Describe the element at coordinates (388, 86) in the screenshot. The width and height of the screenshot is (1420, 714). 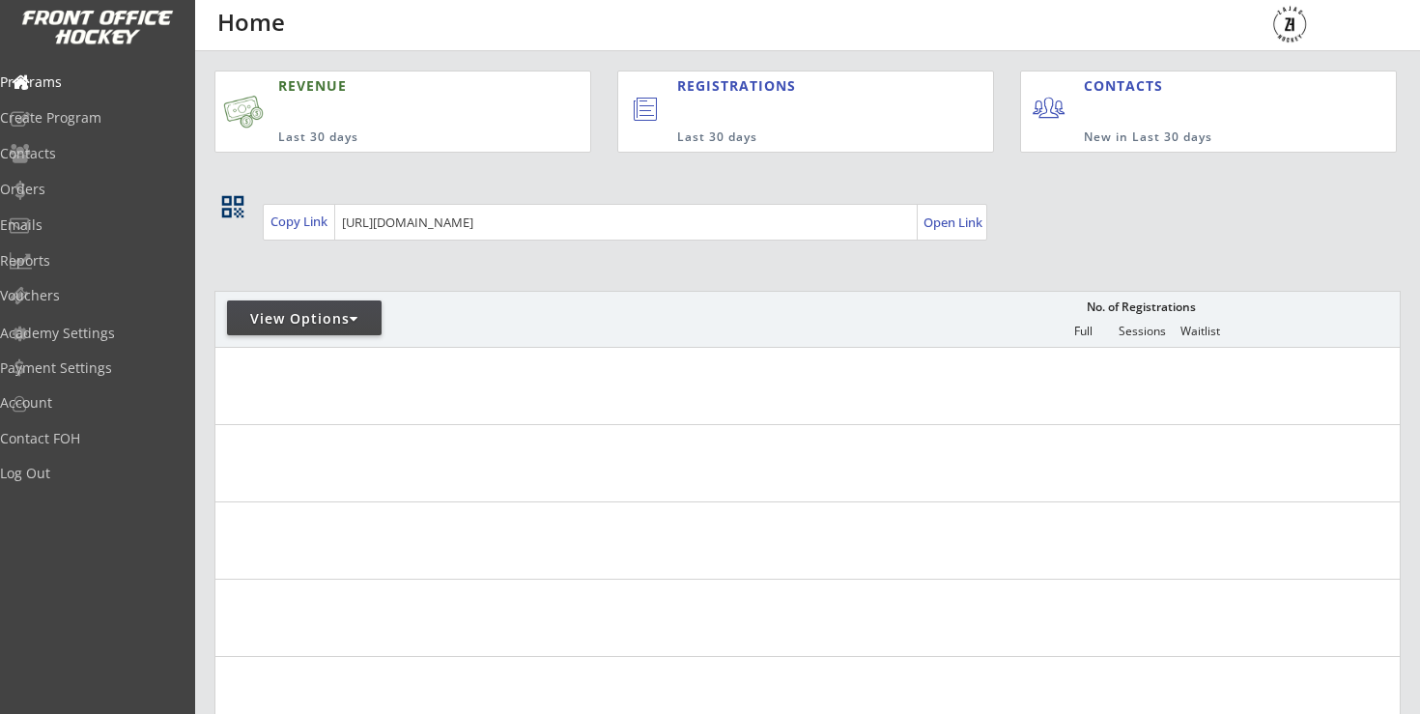
I see `div: REVENUE` at that location.